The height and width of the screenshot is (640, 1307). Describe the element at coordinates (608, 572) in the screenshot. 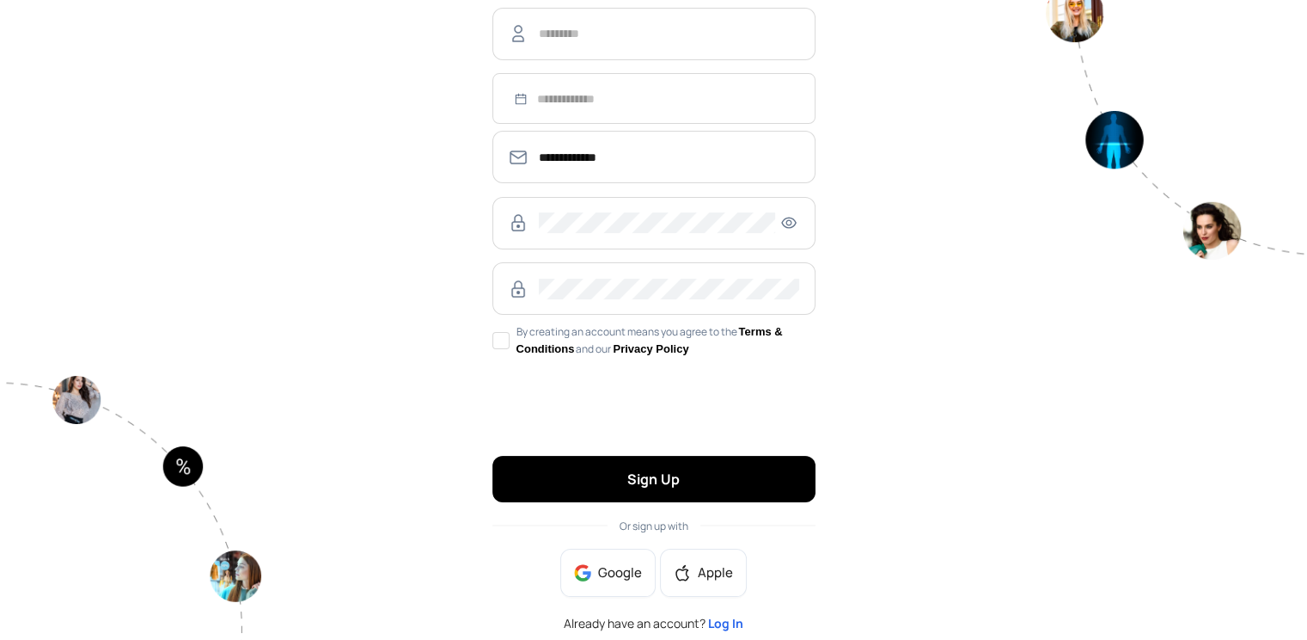

I see `button: Google` at that location.